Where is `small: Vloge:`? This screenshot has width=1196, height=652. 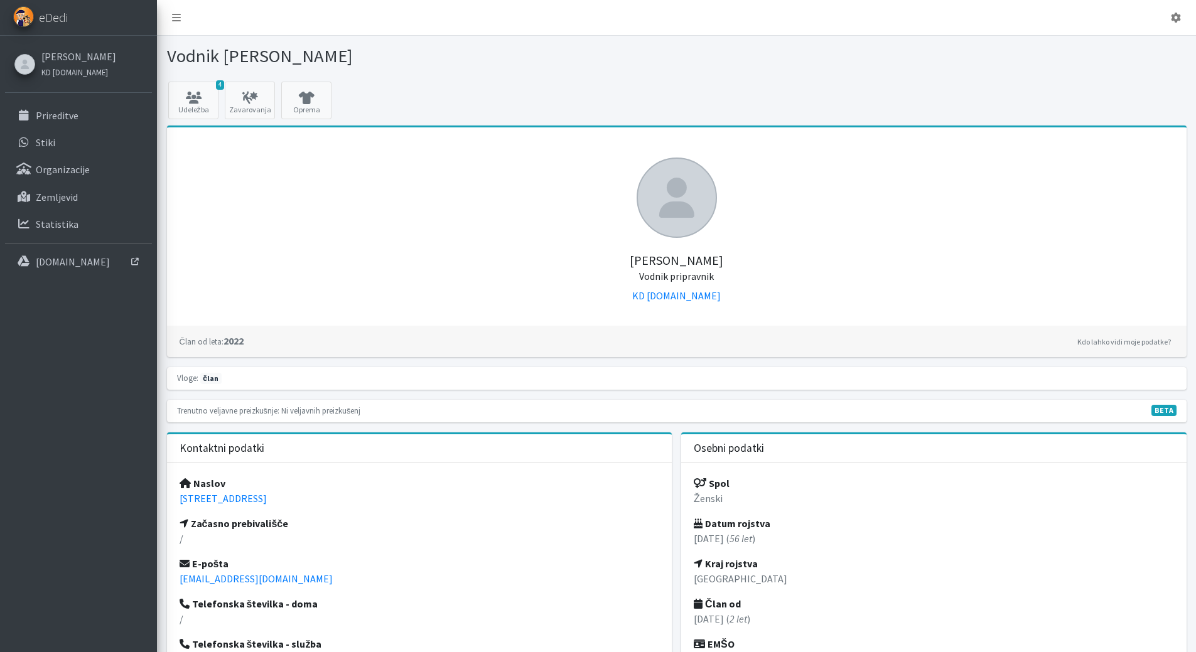
small: Vloge: is located at coordinates (188, 378).